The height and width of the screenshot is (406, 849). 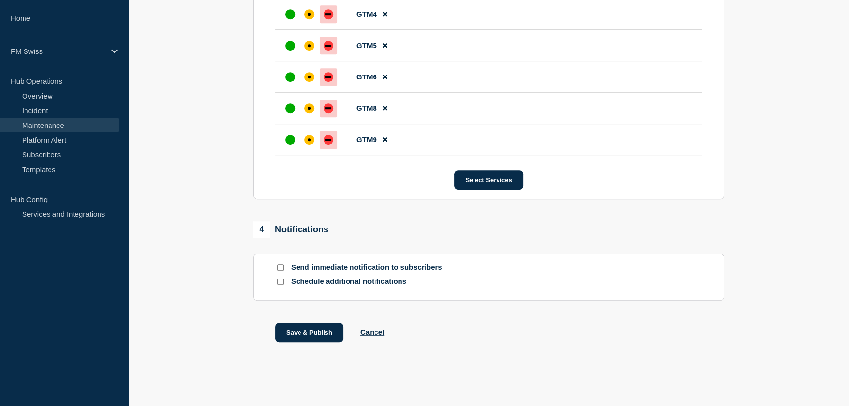 What do you see at coordinates (372, 332) in the screenshot?
I see `button: Cancel` at bounding box center [372, 332].